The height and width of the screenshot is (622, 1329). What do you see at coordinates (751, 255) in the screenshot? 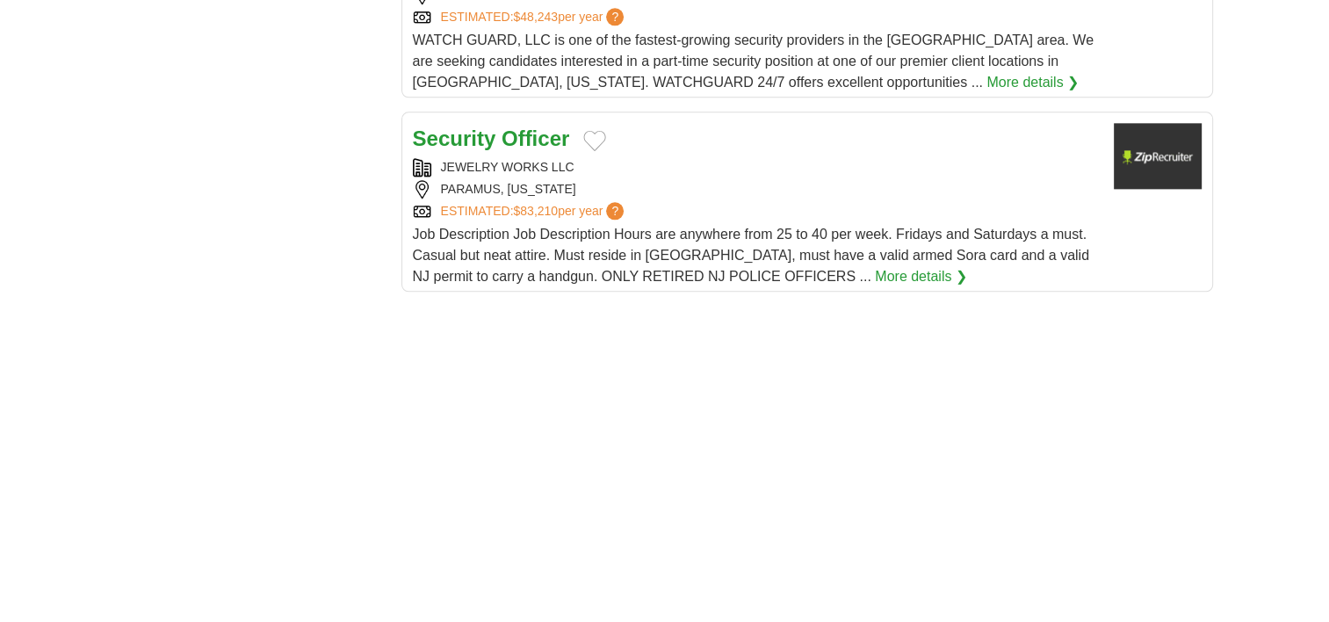
I see `span: Job Description Job Description Hours are anywhere from 25 to 40 per week. Fridays and Saturdays ...` at bounding box center [751, 255].